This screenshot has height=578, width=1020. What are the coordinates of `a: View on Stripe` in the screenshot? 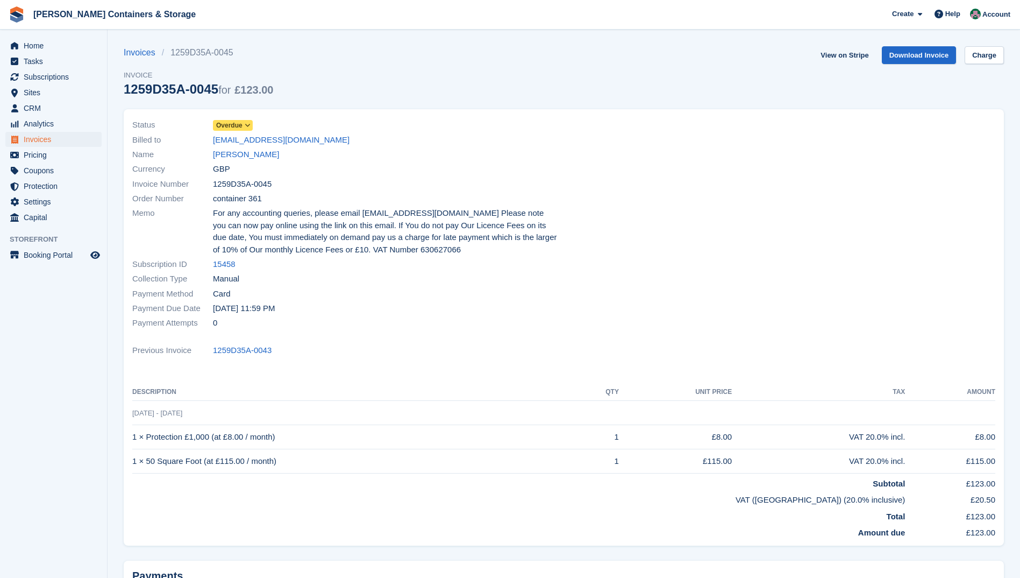 It's located at (845, 55).